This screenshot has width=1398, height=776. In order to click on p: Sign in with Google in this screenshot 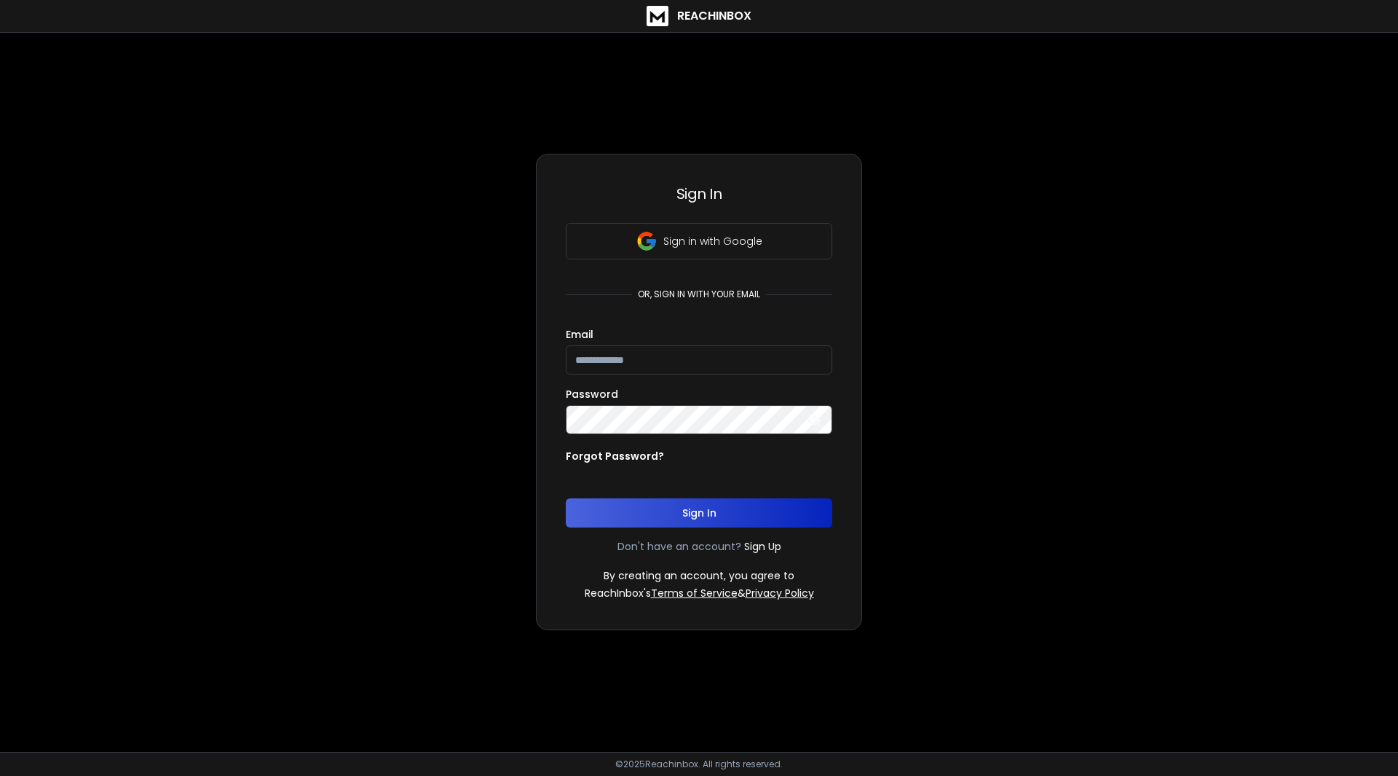, I will do `click(713, 241)`.